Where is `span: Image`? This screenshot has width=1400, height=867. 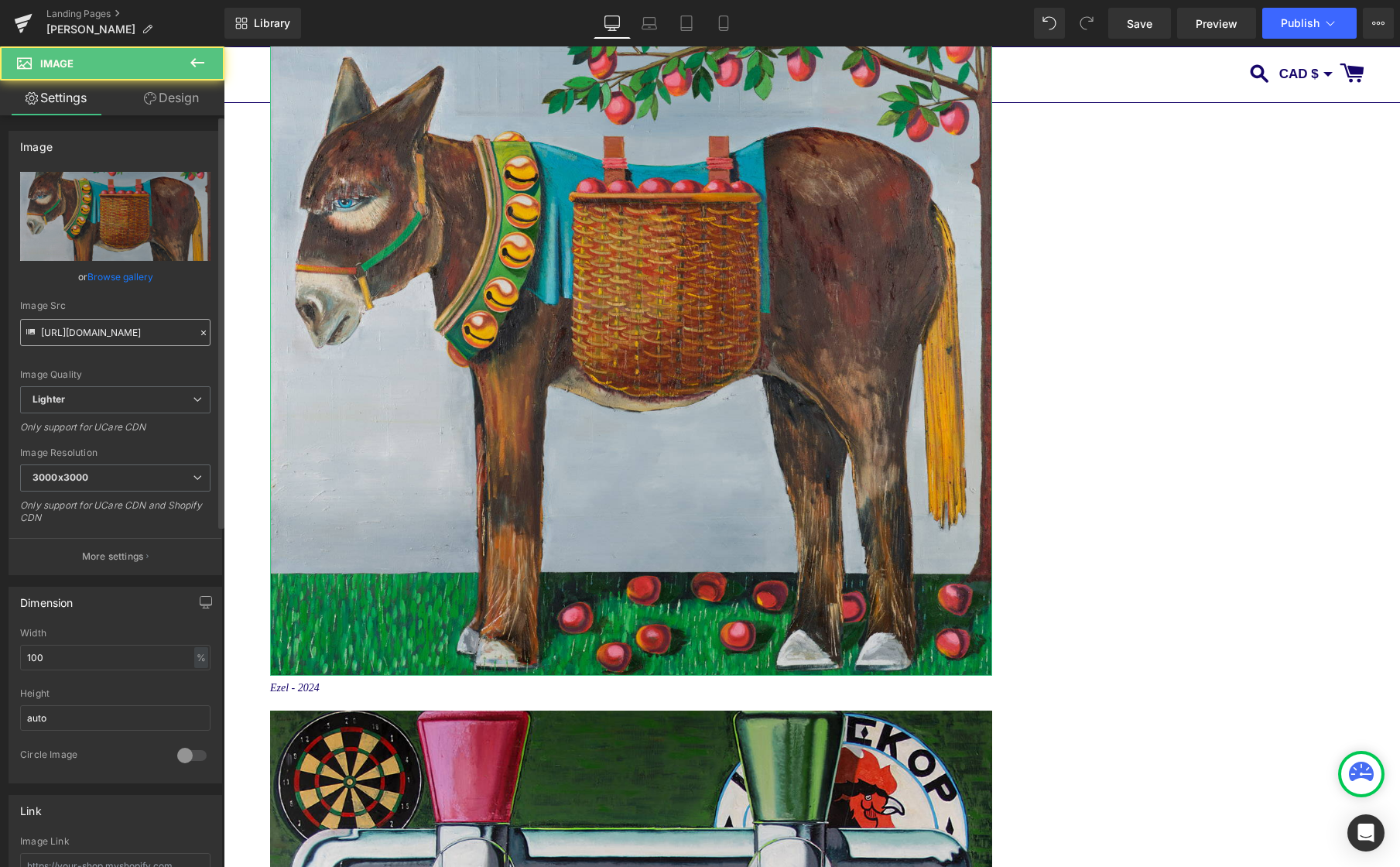
span: Image is located at coordinates (57, 64).